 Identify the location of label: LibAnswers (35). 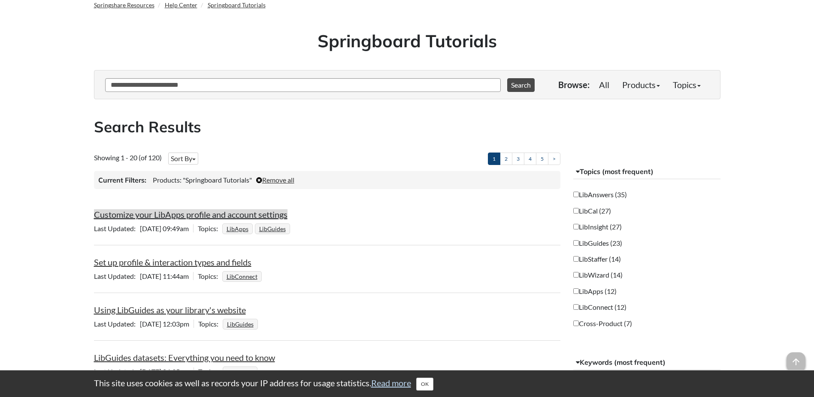
(600, 194).